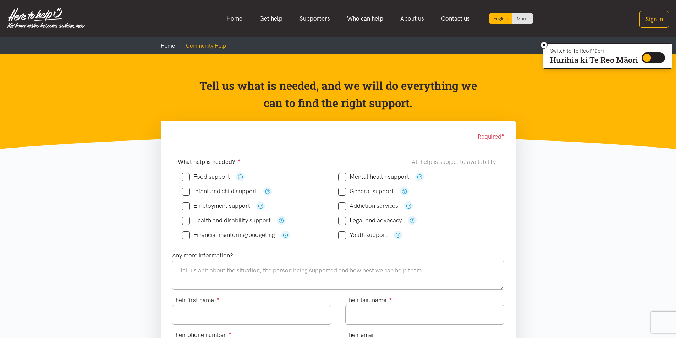  What do you see at coordinates (226, 220) in the screenshot?
I see `label: Health and disability support` at bounding box center [226, 220].